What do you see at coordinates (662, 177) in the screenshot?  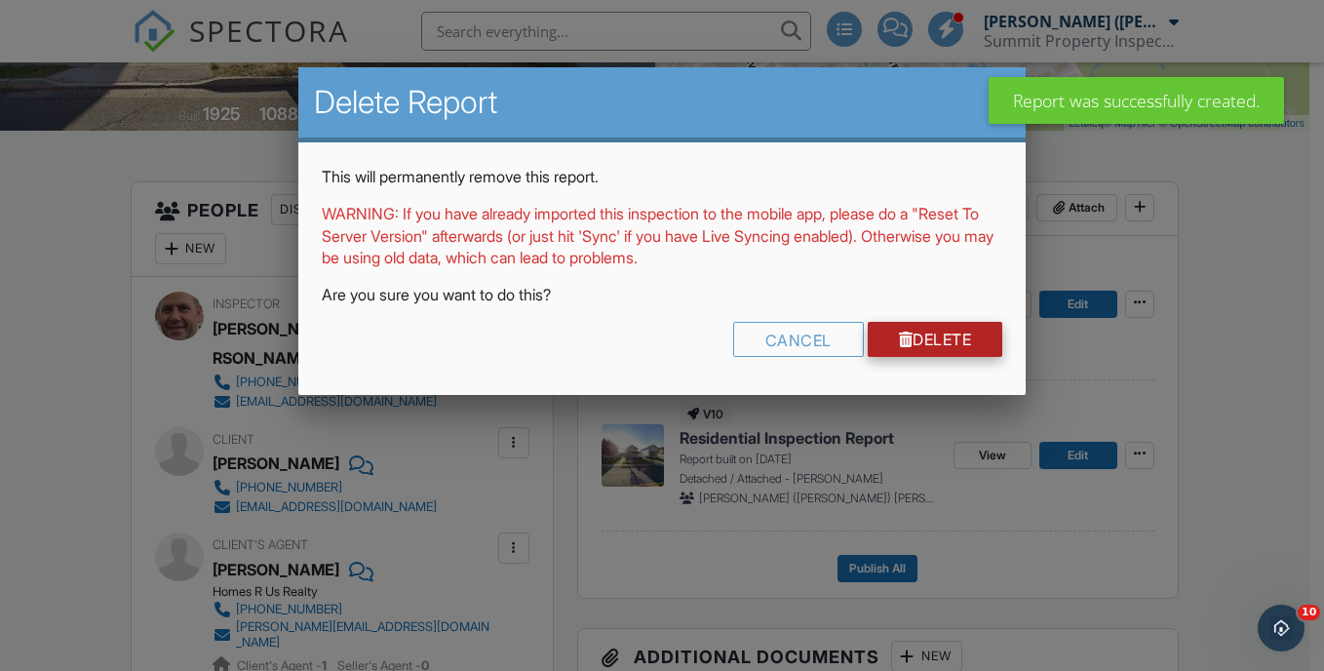 I see `p: This will permanently remove this report.` at bounding box center [662, 177].